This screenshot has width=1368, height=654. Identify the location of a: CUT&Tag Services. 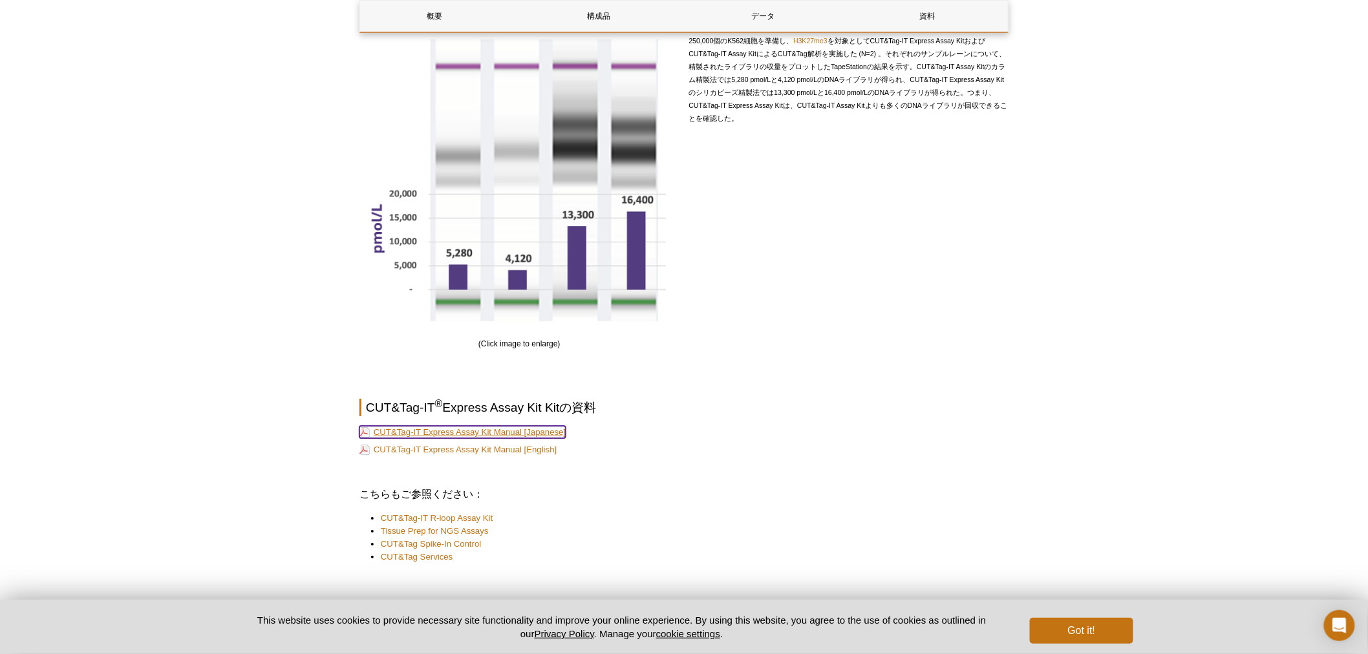
(416, 557).